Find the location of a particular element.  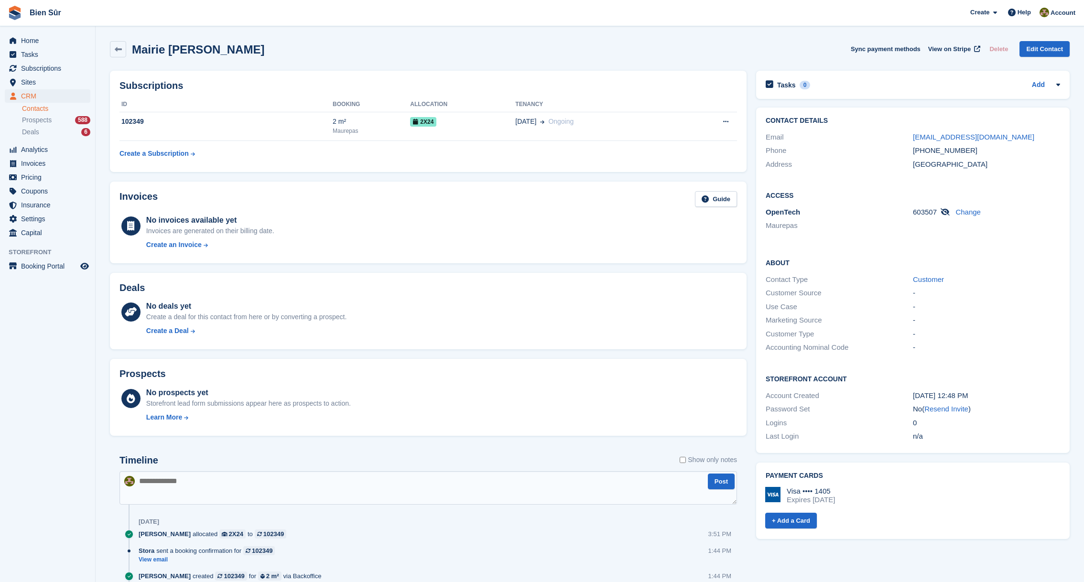

div: Accounting Nominal Code is located at coordinates (839, 347).